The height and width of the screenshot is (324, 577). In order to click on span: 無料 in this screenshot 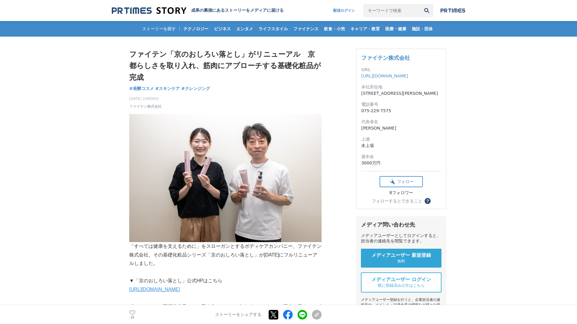, I will do `click(401, 262)`.